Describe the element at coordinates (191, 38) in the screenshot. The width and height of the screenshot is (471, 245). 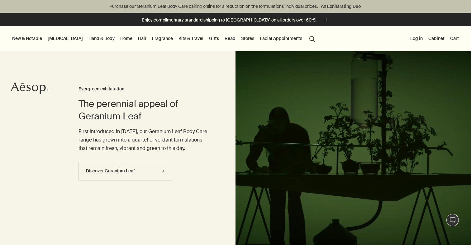
I see `a: Kits & Travel` at that location.